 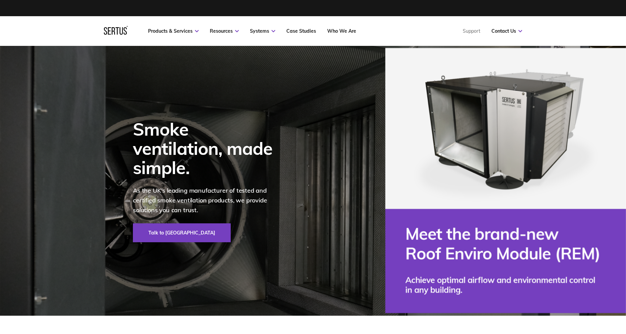 What do you see at coordinates (342, 31) in the screenshot?
I see `a: Who We Are` at bounding box center [342, 31].